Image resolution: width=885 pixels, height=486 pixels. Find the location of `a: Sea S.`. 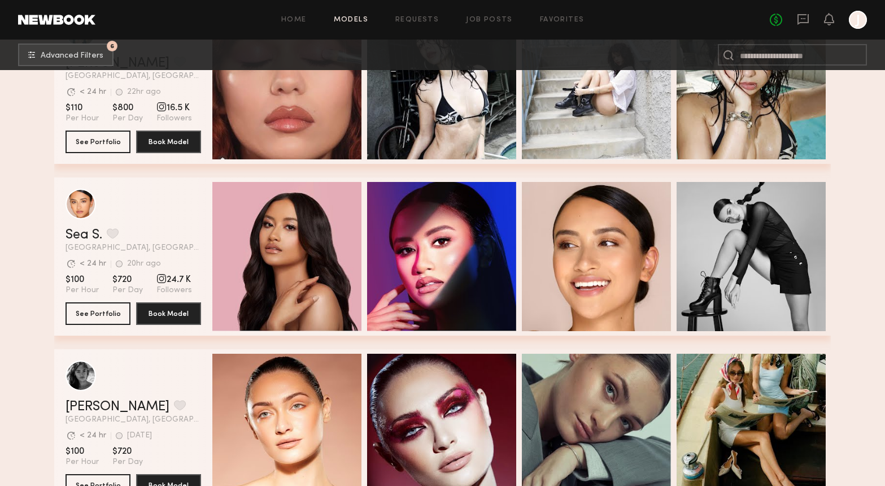

a: Sea S. is located at coordinates (84, 235).